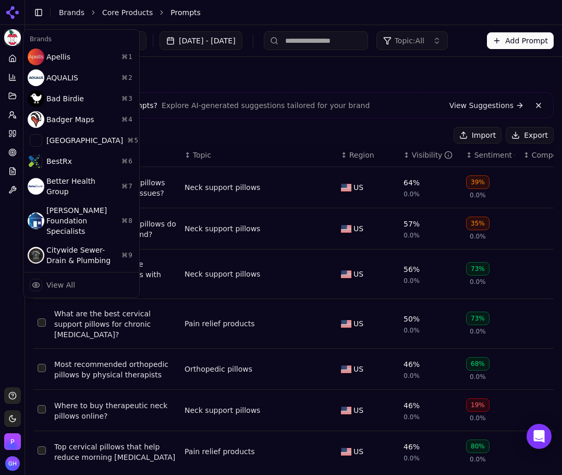 The width and height of the screenshot is (562, 475). I want to click on span: ⌘ 4, so click(127, 119).